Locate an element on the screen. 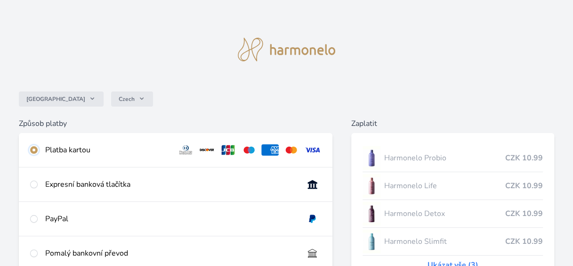 This screenshot has height=266, width=573. span: Czech is located at coordinates (127, 99).